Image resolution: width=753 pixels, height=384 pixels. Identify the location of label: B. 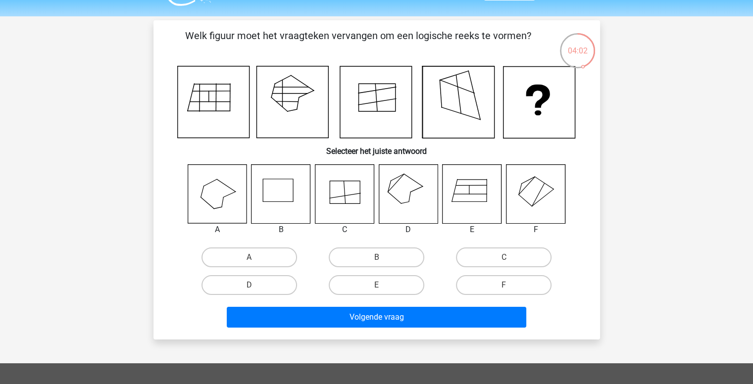
(376, 257).